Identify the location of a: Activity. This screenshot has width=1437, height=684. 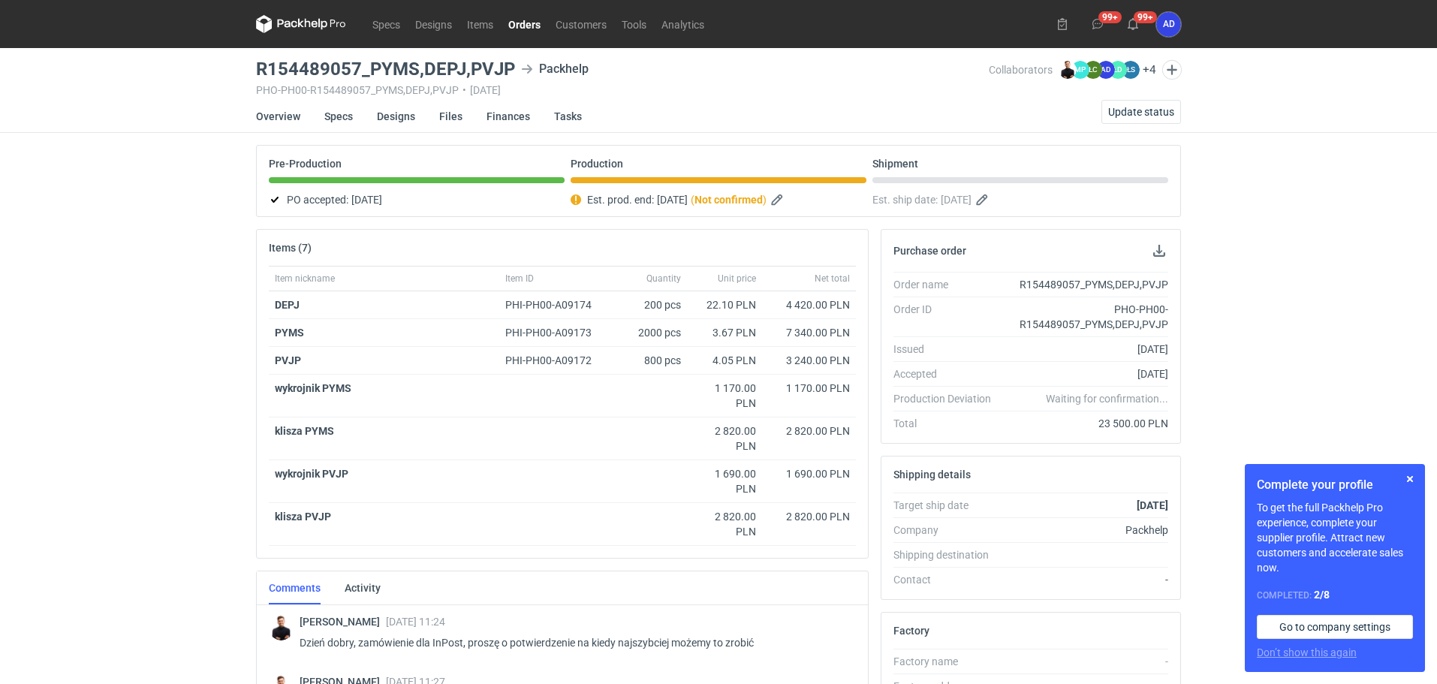
(363, 588).